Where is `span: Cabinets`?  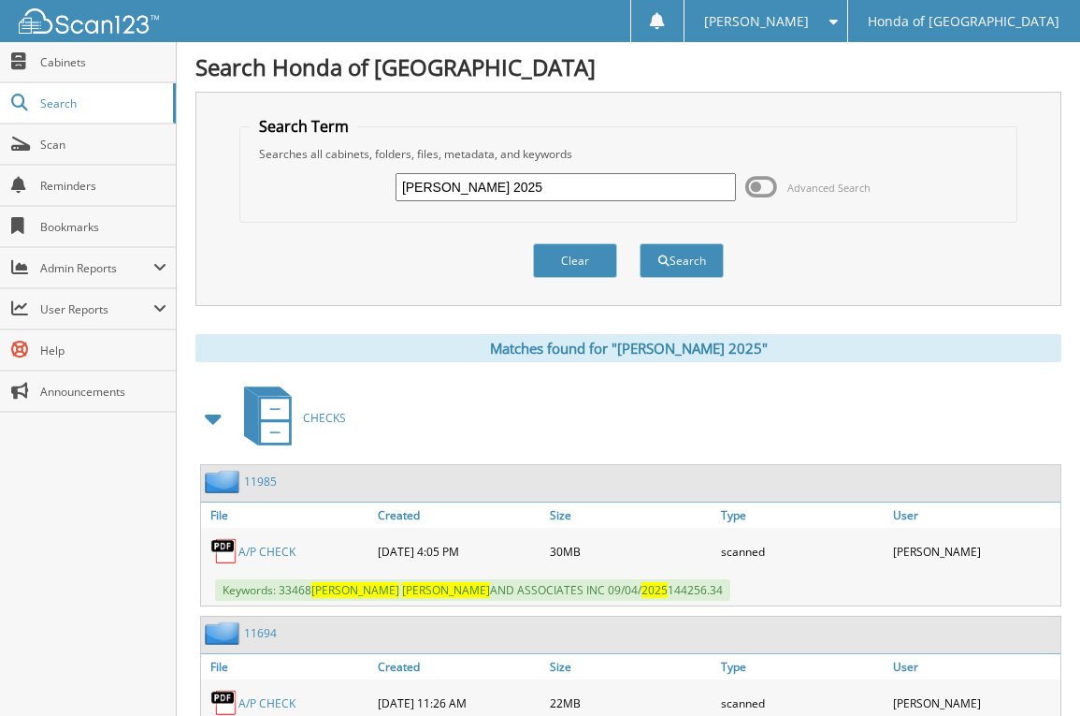
span: Cabinets is located at coordinates (103, 62).